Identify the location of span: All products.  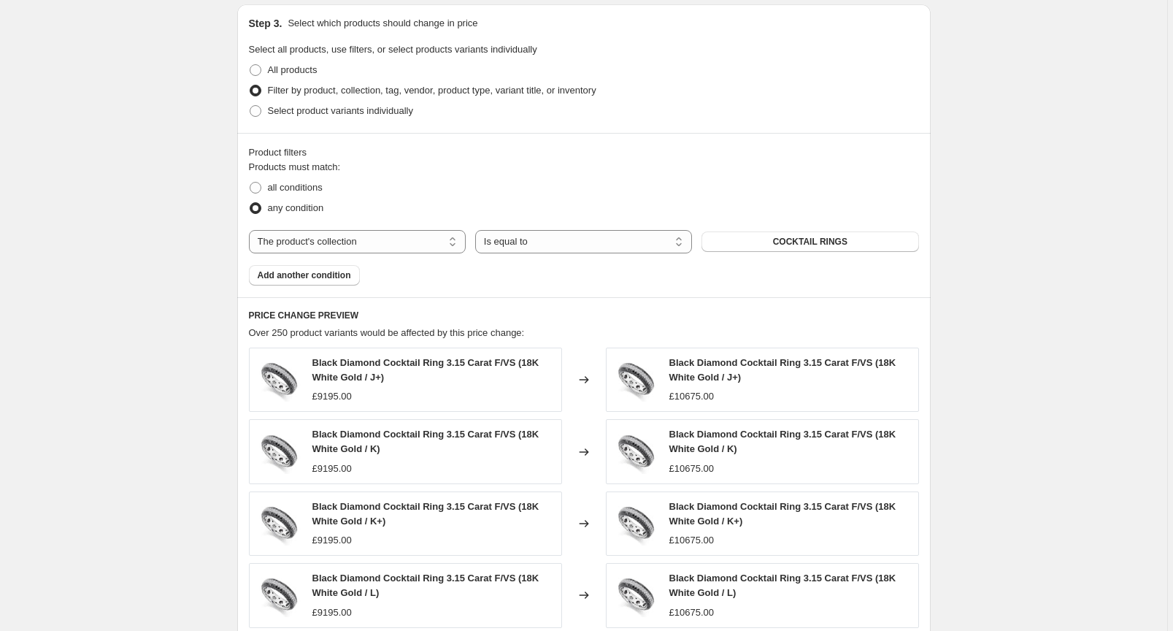
(293, 69).